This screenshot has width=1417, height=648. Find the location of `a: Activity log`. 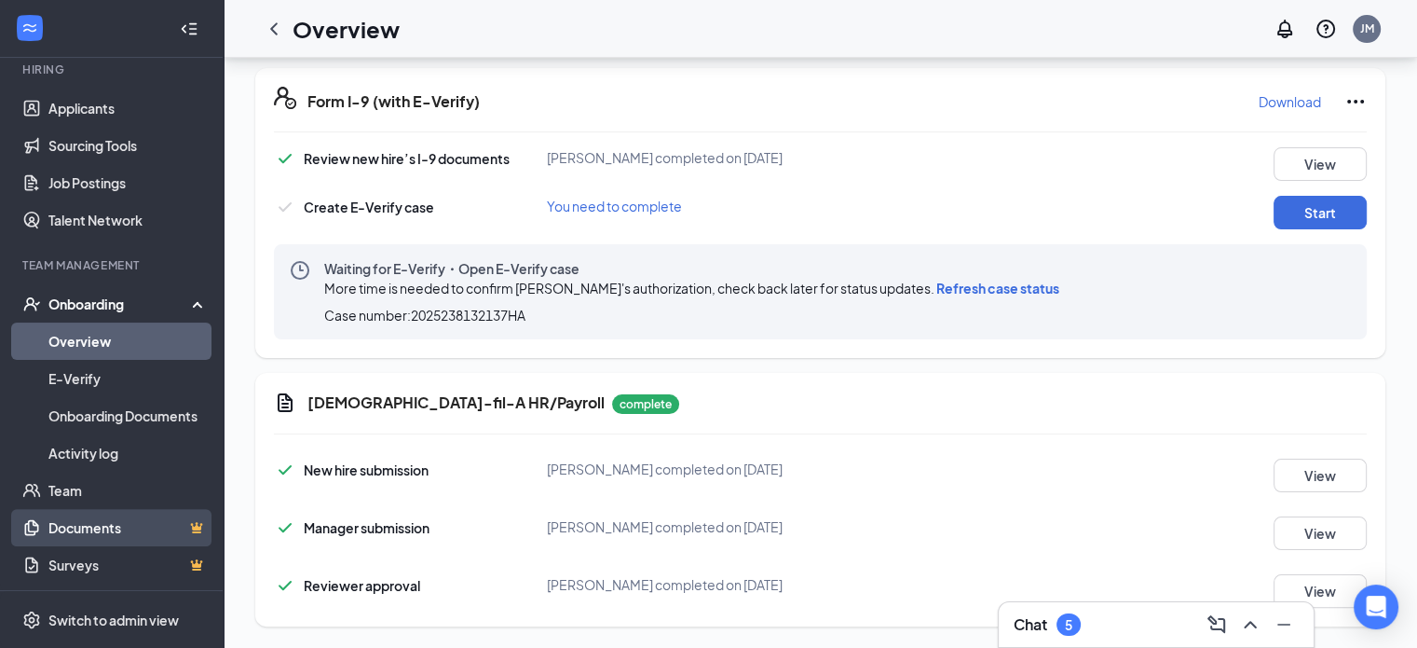

a: Activity log is located at coordinates (128, 453).